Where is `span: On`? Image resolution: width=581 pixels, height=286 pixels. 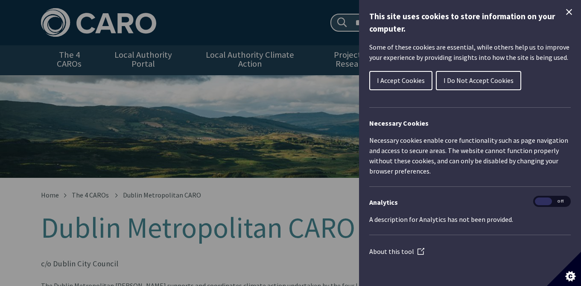
span: On is located at coordinates (544, 201).